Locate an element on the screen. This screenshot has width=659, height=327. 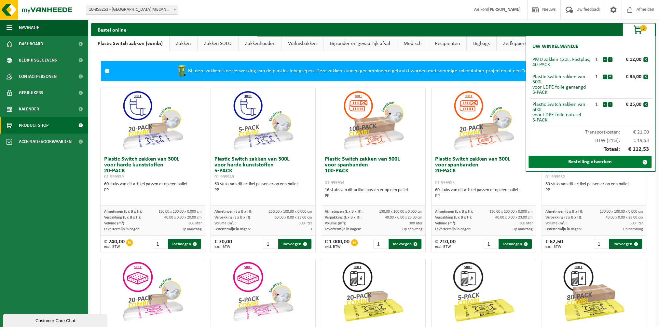
div: Totaal: is located at coordinates (590, 149).